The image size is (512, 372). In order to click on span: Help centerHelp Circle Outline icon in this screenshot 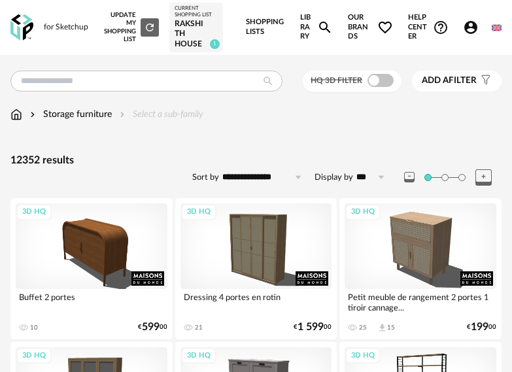, I will do `click(428, 27)`.